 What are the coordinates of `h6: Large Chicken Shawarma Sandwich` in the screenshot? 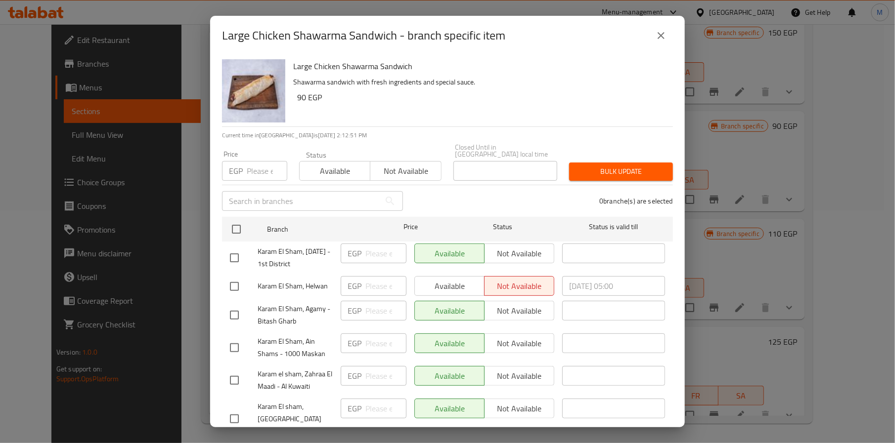 It's located at (479, 66).